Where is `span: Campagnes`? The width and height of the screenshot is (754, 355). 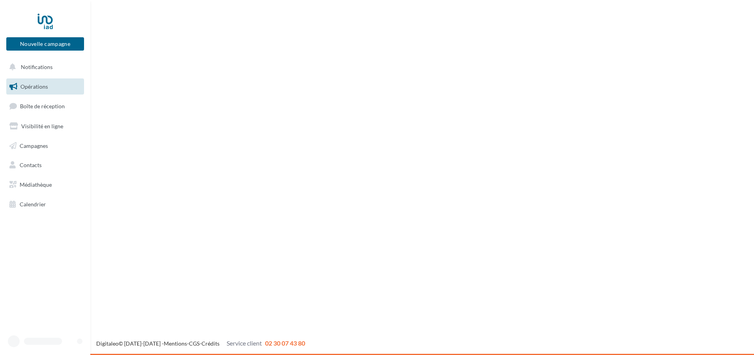
span: Campagnes is located at coordinates (34, 145).